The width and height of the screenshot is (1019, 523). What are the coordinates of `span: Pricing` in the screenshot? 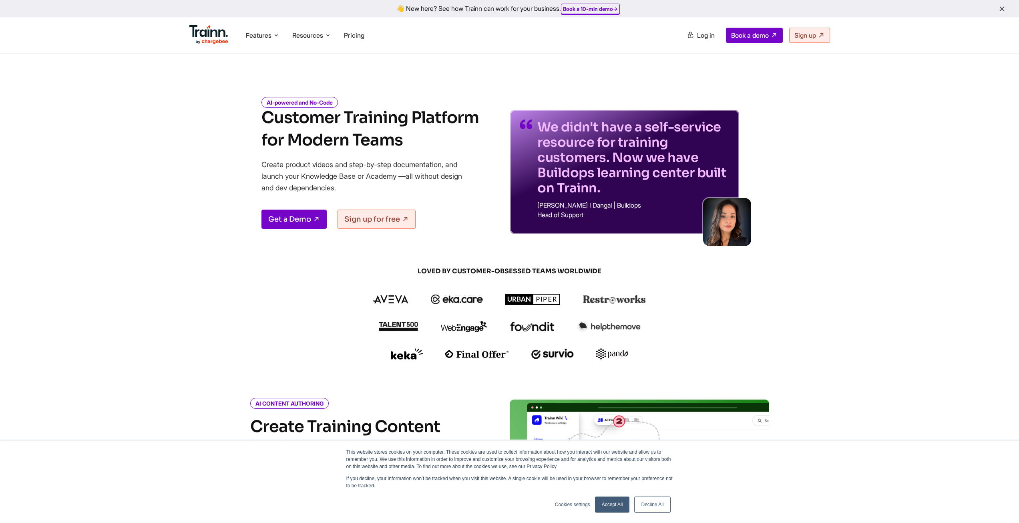 It's located at (354, 35).